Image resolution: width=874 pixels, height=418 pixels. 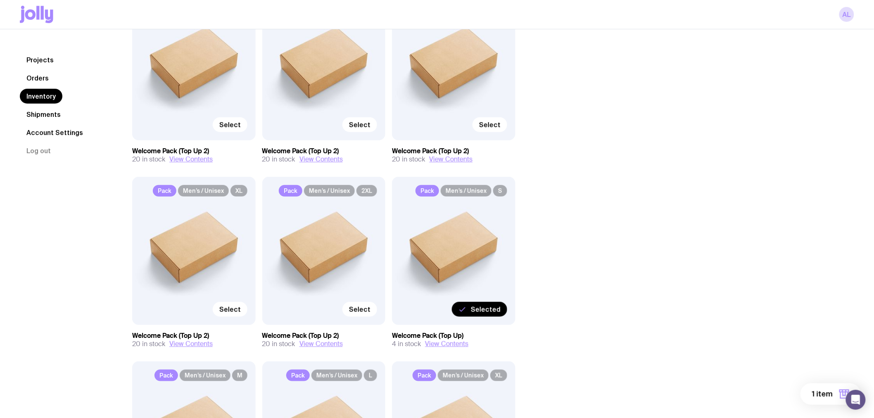 What do you see at coordinates (500, 191) in the screenshot?
I see `span: S` at bounding box center [500, 191].